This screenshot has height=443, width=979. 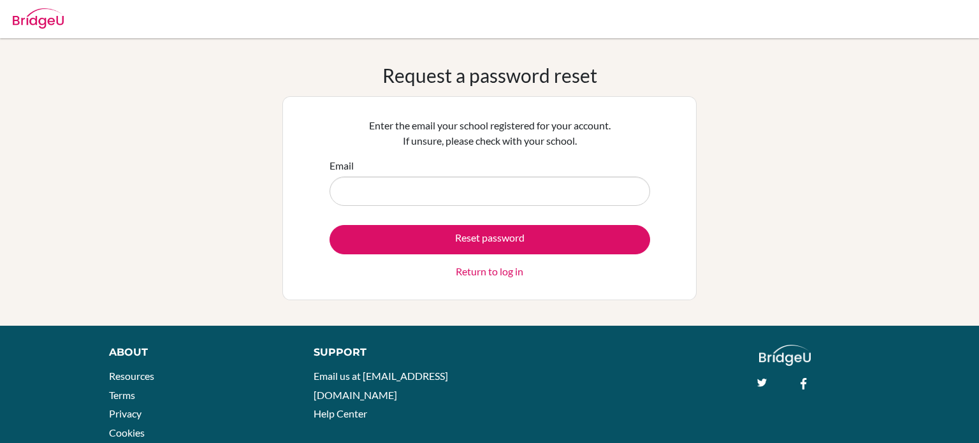 What do you see at coordinates (38, 18) in the screenshot?
I see `img: Bridge-U` at bounding box center [38, 18].